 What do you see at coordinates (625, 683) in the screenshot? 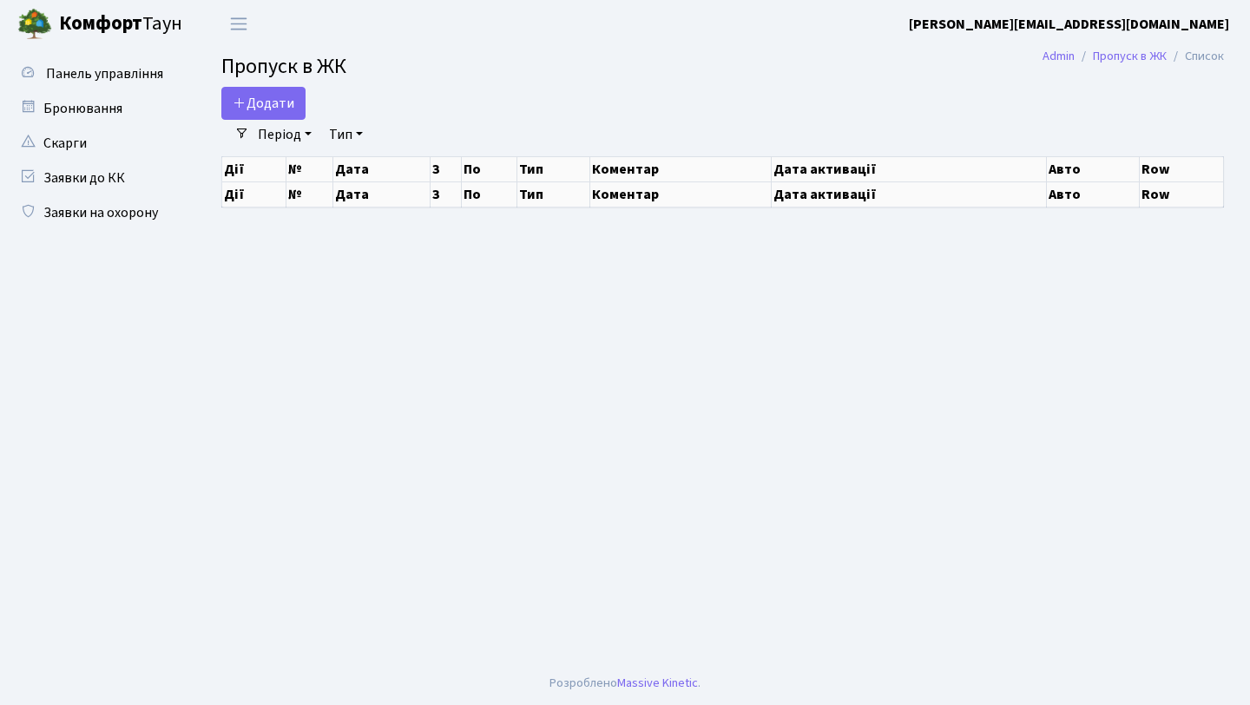
I see `div: Розроблено .` at bounding box center [625, 683].